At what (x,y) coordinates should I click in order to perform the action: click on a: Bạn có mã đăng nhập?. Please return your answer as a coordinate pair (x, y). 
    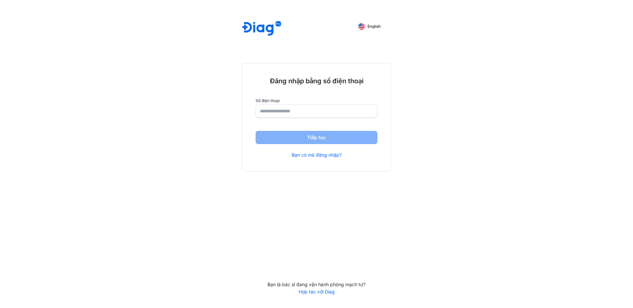
    Looking at the image, I should click on (316, 155).